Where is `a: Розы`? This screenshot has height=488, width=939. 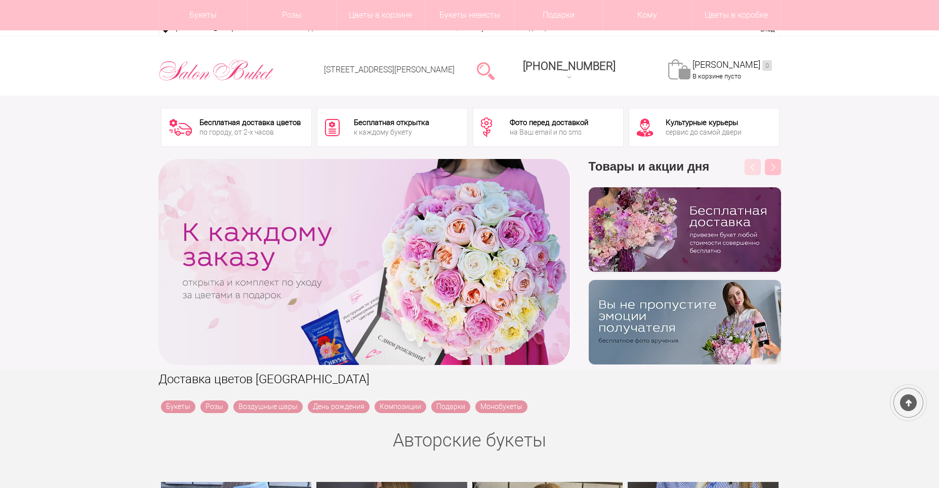
a: Розы is located at coordinates (214, 407).